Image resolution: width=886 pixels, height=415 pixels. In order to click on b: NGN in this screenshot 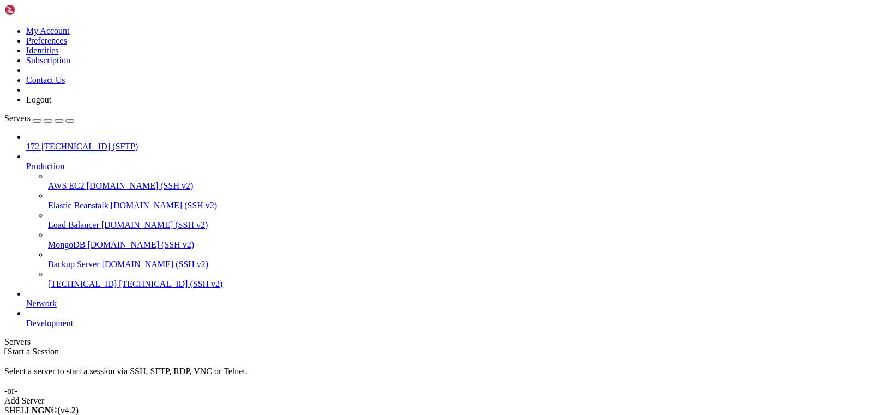, I will do `click(41, 410)`.